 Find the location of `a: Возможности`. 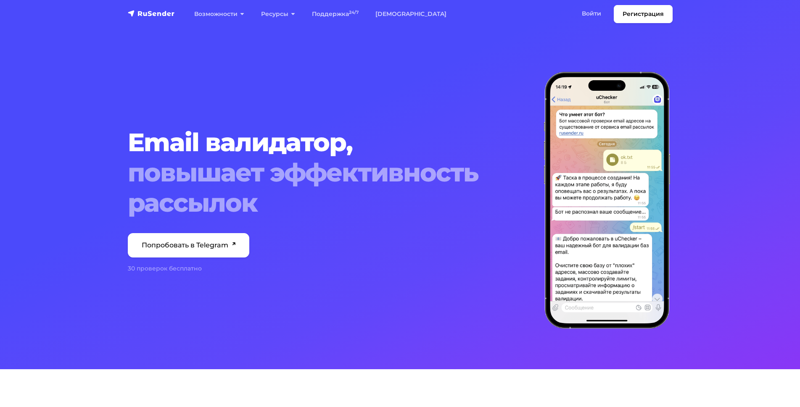

a: Возможности is located at coordinates (219, 14).